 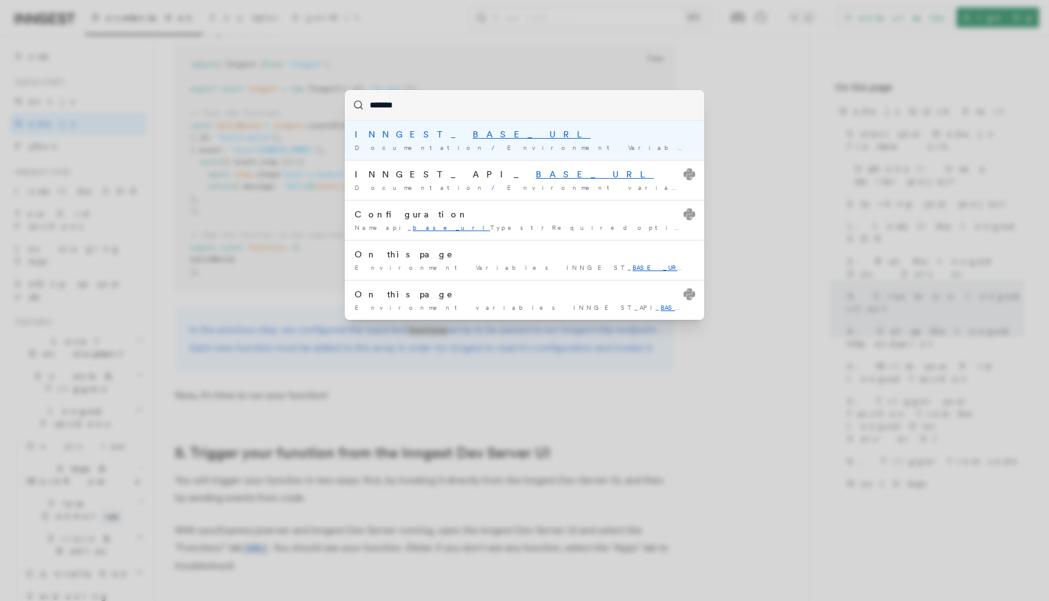 I want to click on div: Configuration, so click(x=525, y=214).